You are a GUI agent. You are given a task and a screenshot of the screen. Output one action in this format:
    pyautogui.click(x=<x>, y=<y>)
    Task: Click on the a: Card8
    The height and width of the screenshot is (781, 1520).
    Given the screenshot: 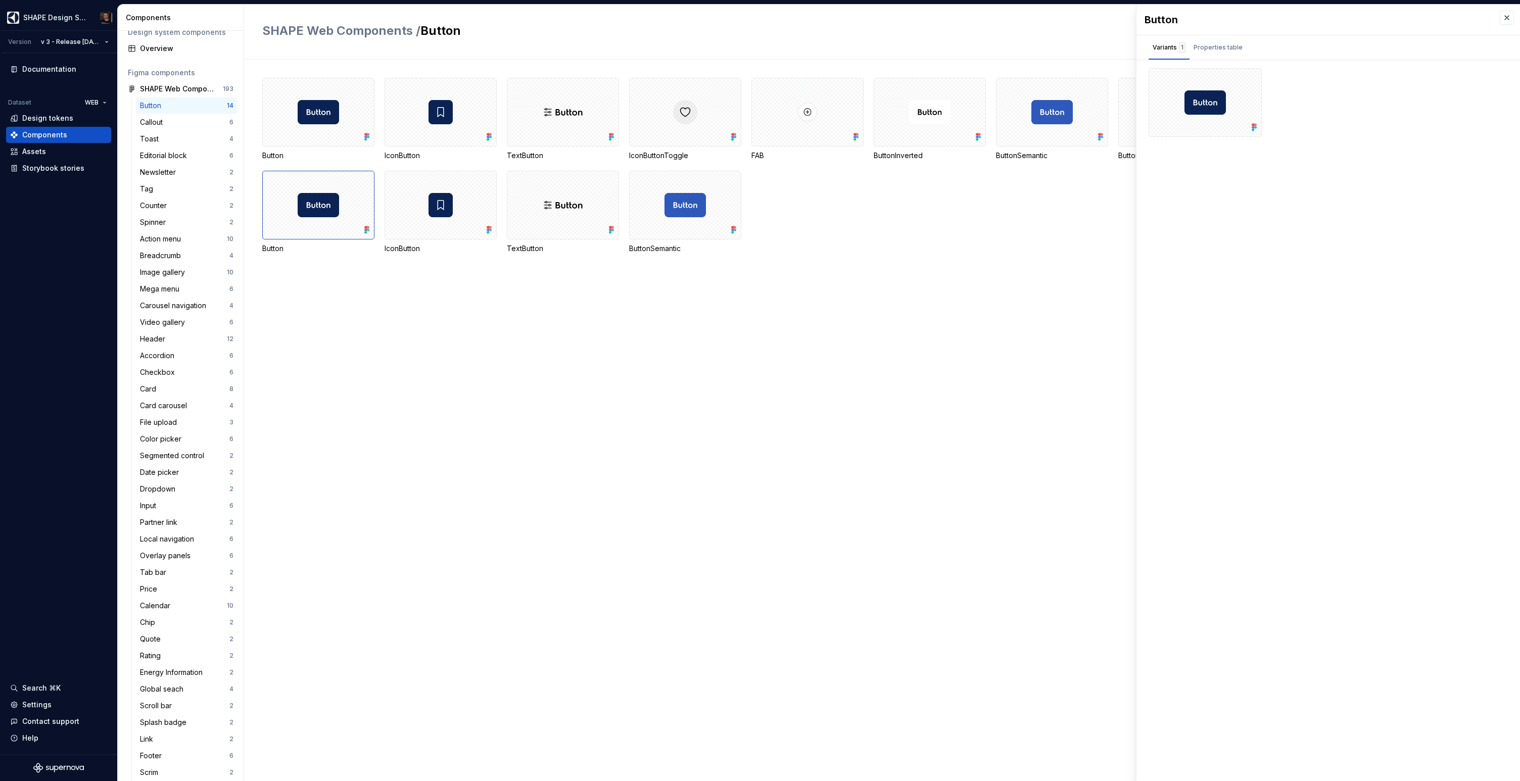 What is the action you would take?
    pyautogui.click(x=187, y=389)
    